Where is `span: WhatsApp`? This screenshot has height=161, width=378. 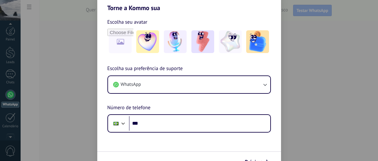 span: WhatsApp is located at coordinates (131, 85).